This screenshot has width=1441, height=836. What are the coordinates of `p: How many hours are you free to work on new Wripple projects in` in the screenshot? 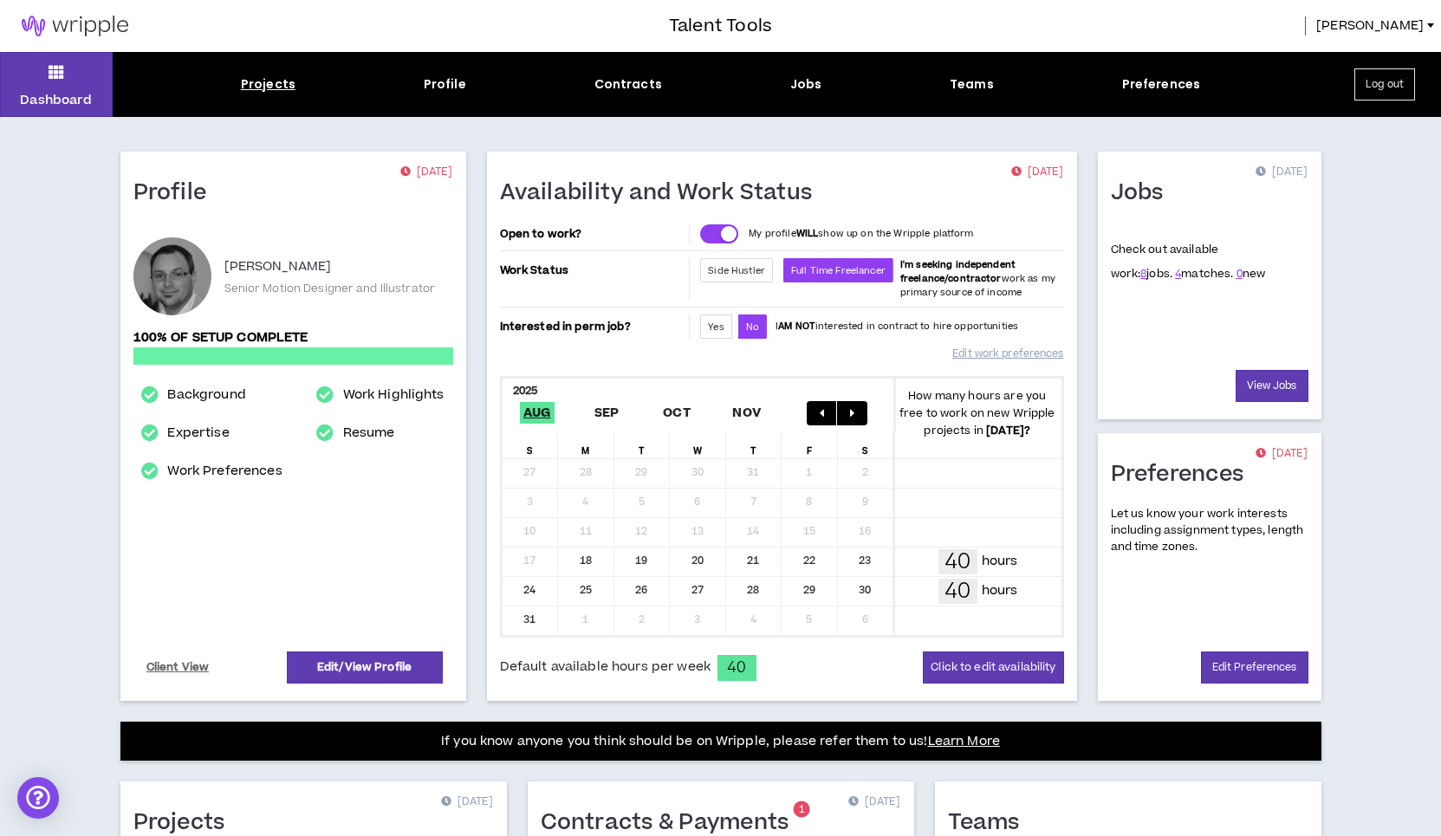 It's located at (978, 413).